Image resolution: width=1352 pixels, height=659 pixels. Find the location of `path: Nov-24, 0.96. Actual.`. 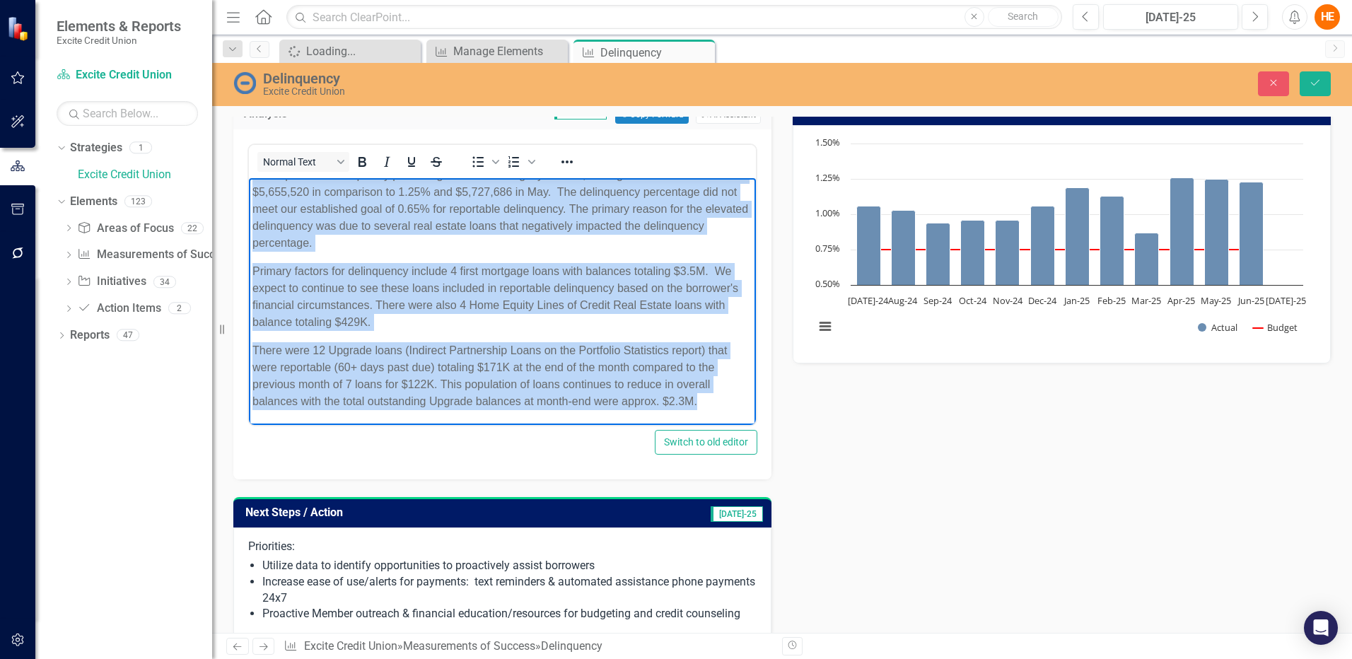

path: Nov-24, 0.96. Actual. is located at coordinates (1007, 253).